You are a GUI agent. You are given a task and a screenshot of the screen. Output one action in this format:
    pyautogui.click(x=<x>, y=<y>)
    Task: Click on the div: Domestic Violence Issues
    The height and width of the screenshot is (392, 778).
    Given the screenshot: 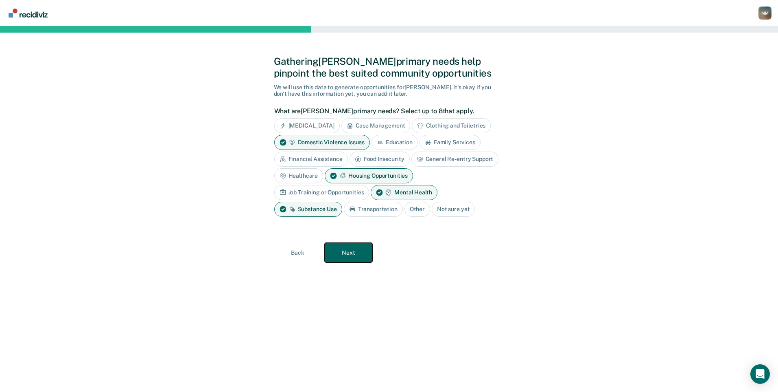 What is the action you would take?
    pyautogui.click(x=322, y=142)
    